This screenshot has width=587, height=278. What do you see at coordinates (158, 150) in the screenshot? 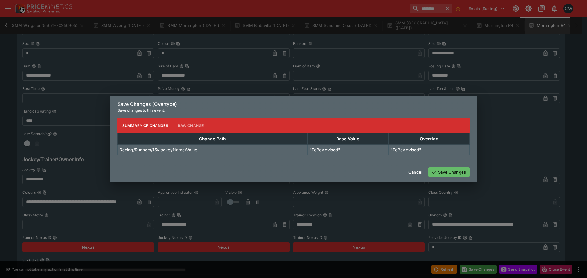
I see `p: Racing/Runners/15/JockeyName/Value` at bounding box center [158, 150].